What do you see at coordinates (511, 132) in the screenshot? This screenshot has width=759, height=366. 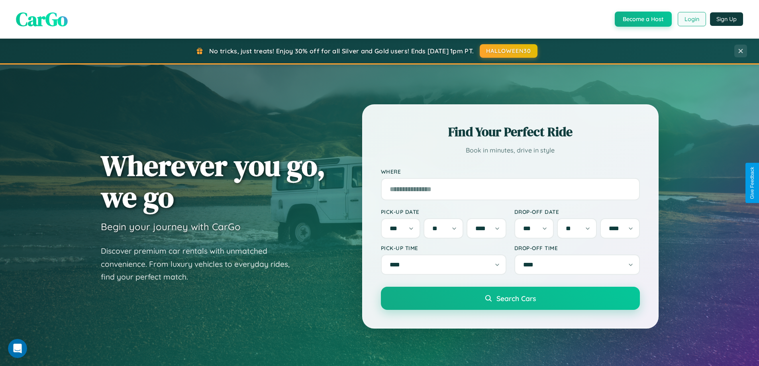 I see `h2: Find Your Perfect Ride` at bounding box center [511, 132].